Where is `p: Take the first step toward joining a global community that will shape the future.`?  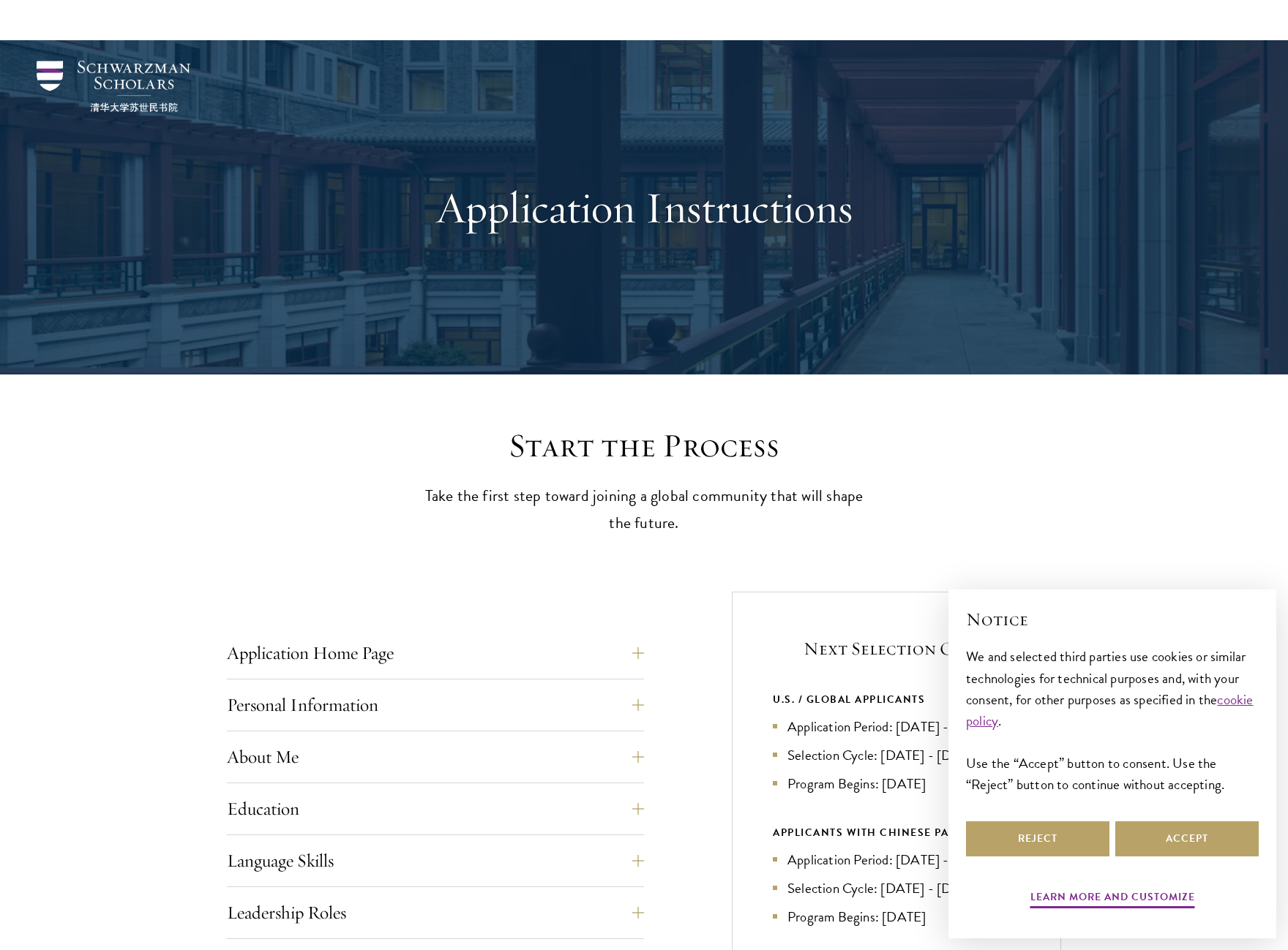
p: Take the first step toward joining a global community that will shape the future. is located at coordinates (644, 510).